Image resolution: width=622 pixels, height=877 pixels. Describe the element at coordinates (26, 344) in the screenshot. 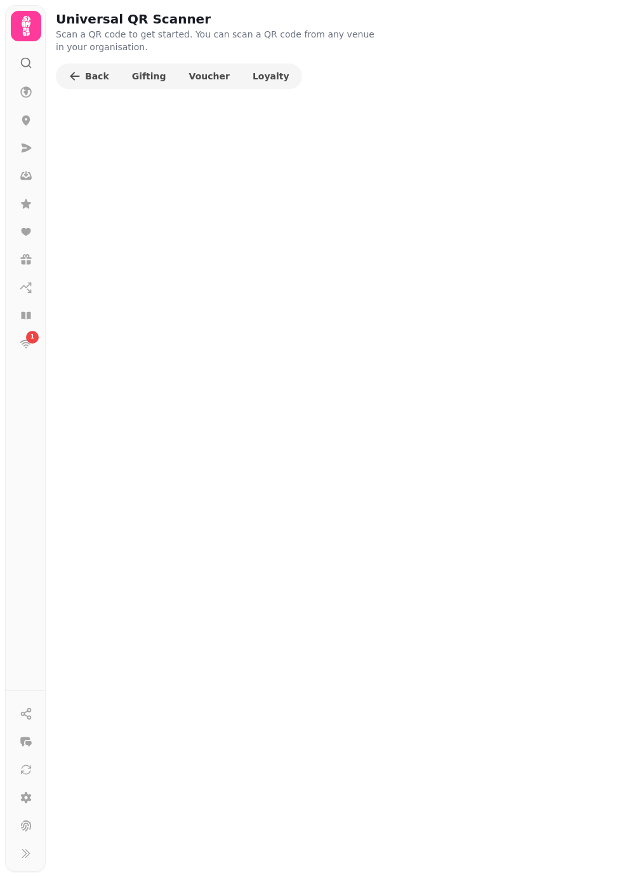

I see `a: 1` at that location.